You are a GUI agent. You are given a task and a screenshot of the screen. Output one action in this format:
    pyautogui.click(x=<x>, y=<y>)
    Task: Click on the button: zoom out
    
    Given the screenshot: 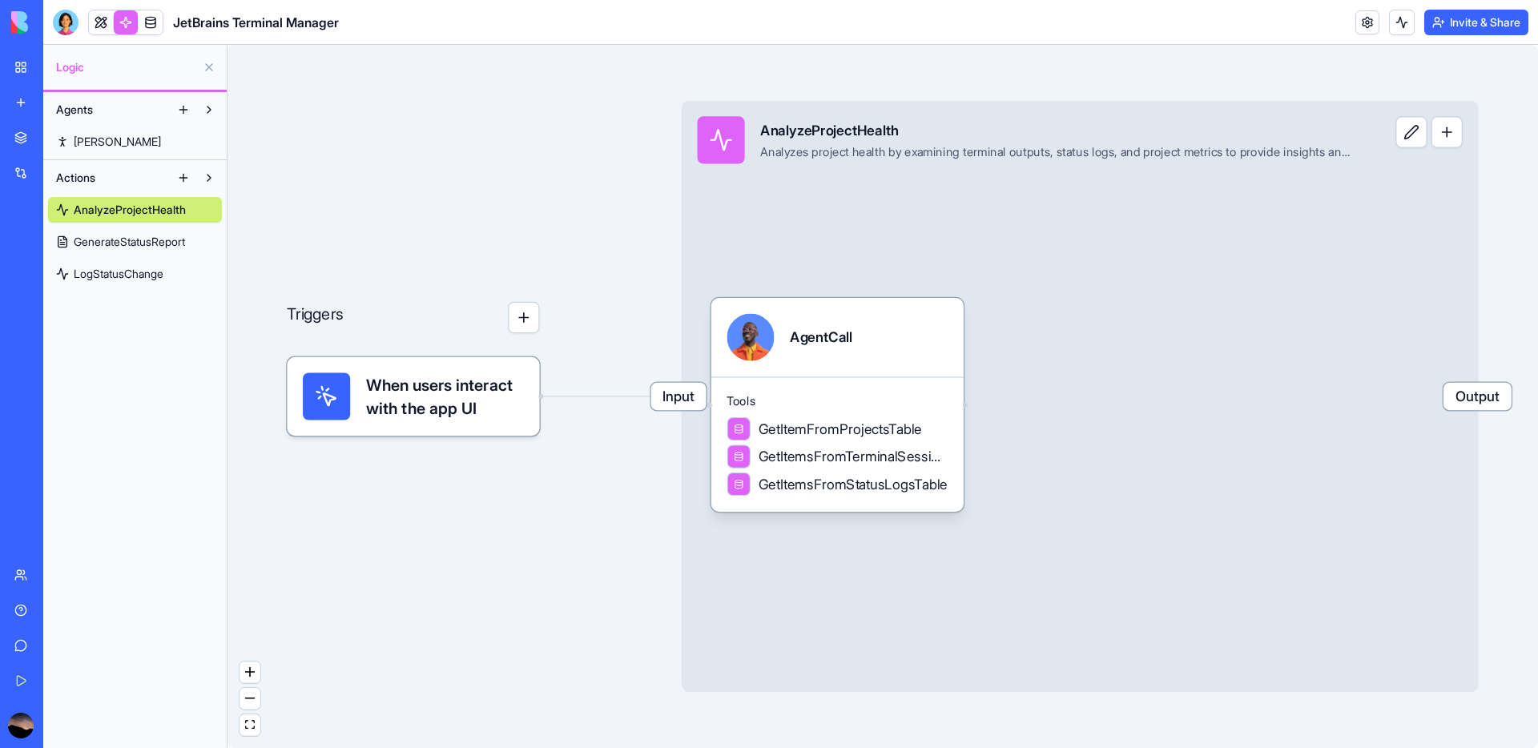 What is the action you would take?
    pyautogui.click(x=250, y=699)
    